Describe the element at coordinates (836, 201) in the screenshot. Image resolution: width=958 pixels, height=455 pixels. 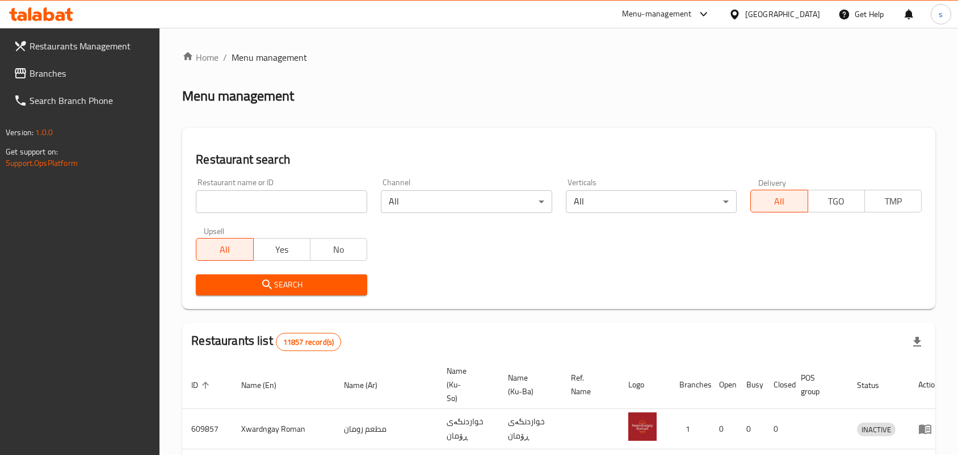
I see `span: TGO` at that location.